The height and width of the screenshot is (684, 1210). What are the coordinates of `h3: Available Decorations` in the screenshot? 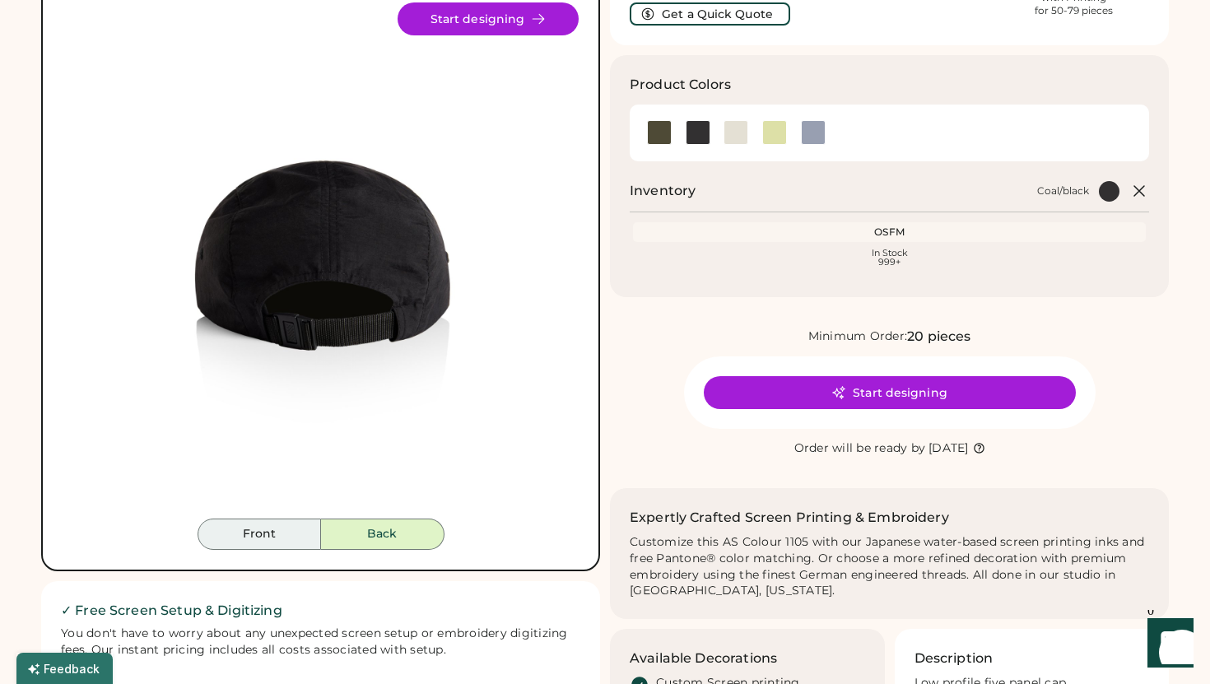 It's located at (703, 659).